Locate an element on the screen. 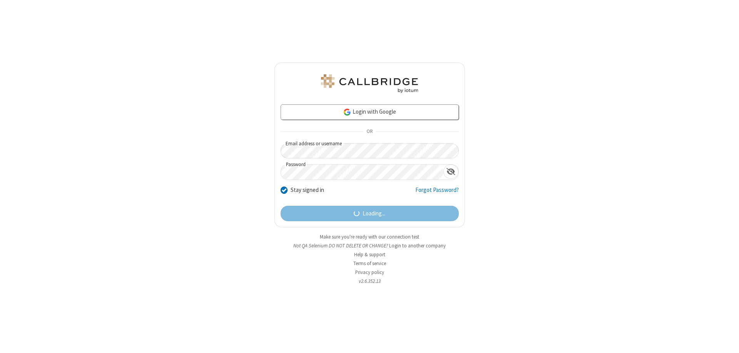 This screenshot has height=353, width=739. a: Forgot Password? is located at coordinates (437, 193).